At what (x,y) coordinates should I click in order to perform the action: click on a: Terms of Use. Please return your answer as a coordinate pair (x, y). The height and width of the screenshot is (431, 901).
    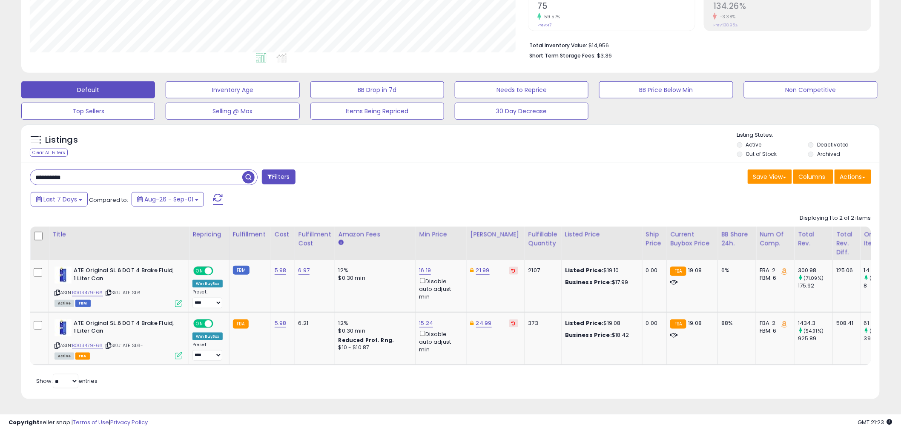
    Looking at the image, I should click on (91, 422).